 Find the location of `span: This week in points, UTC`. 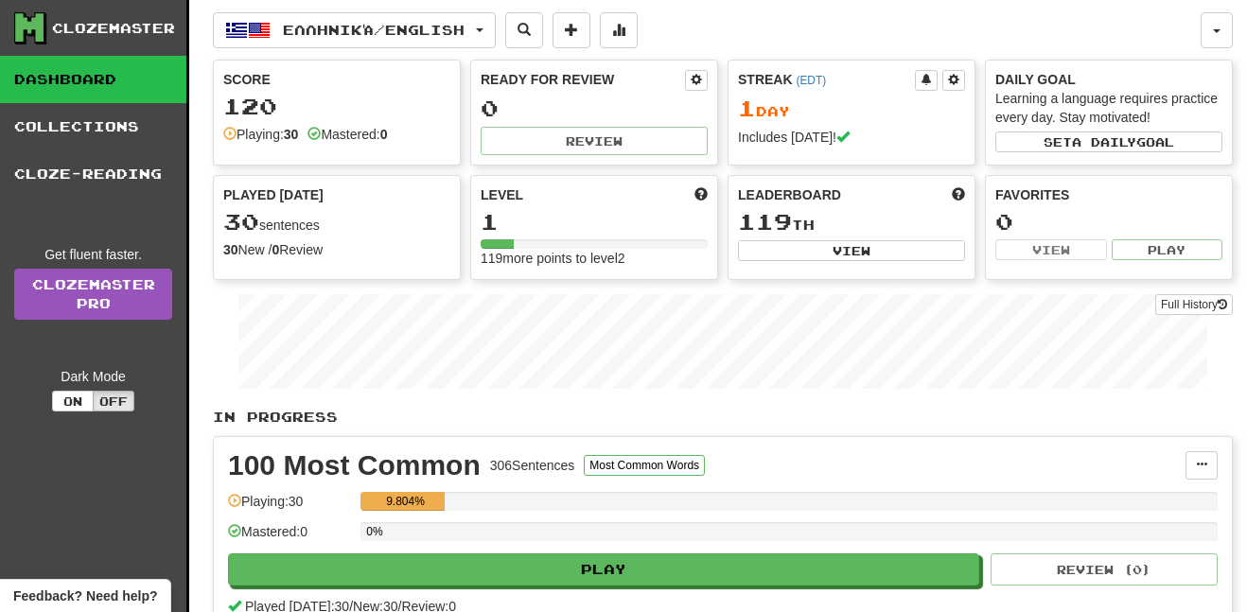

span: This week in points, UTC is located at coordinates (958, 195).